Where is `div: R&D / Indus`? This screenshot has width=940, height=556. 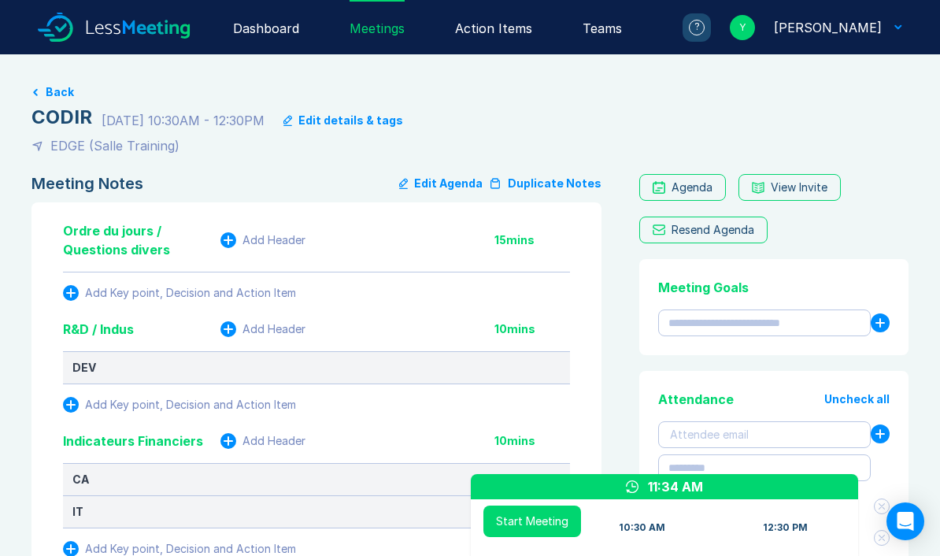
div: R&D / Indus is located at coordinates (98, 329).